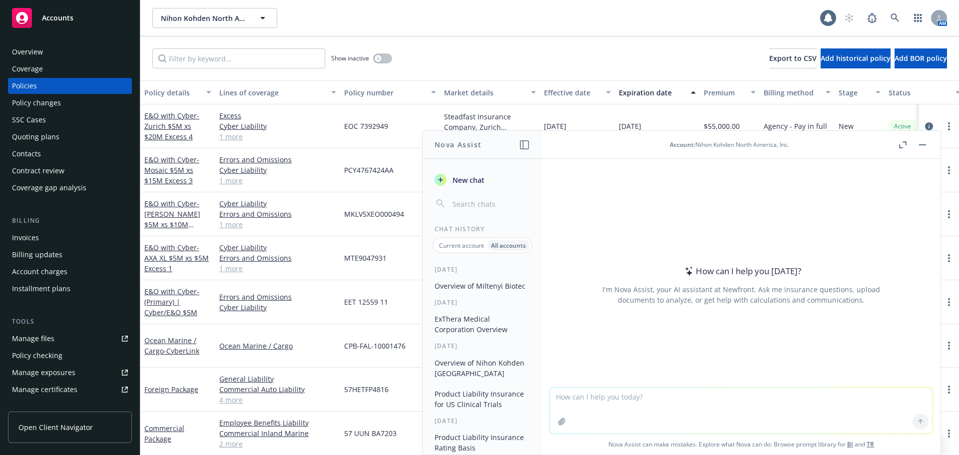 Image resolution: width=959 pixels, height=455 pixels. What do you see at coordinates (239, 58) in the screenshot?
I see `input: Filter by keyword...` at bounding box center [239, 58].